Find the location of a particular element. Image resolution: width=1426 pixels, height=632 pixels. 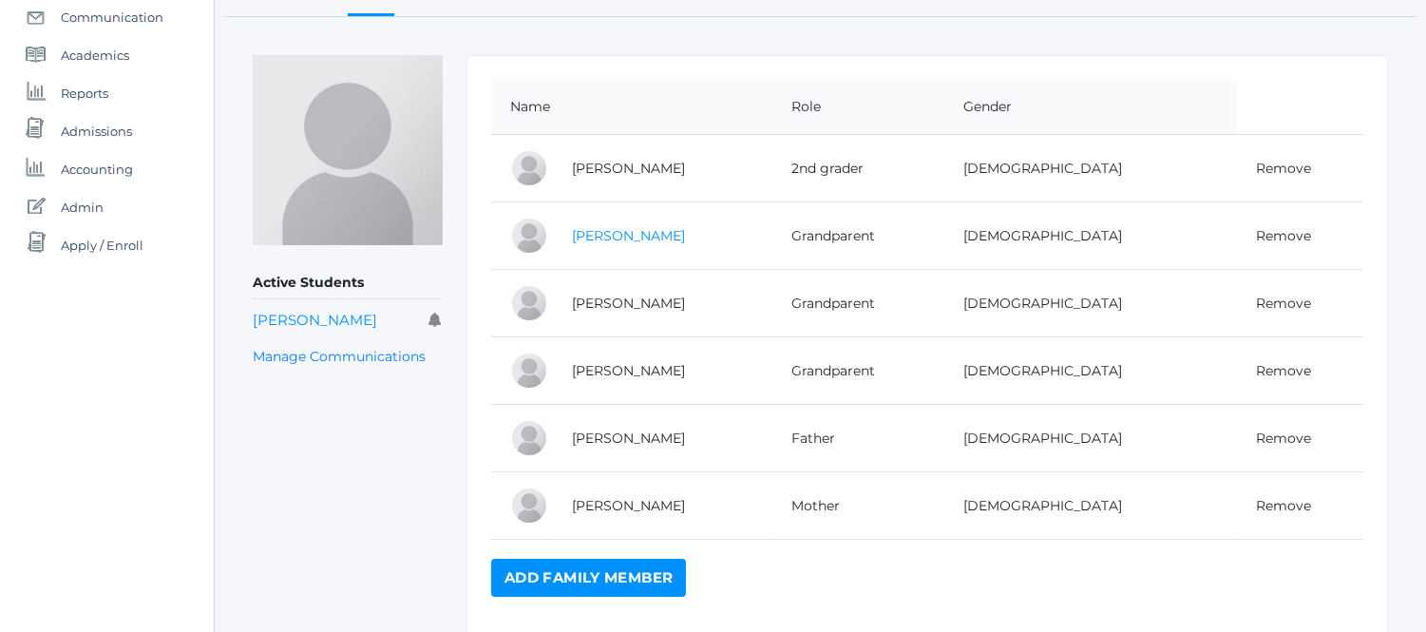

div: Nolan Shields is located at coordinates (529, 168).